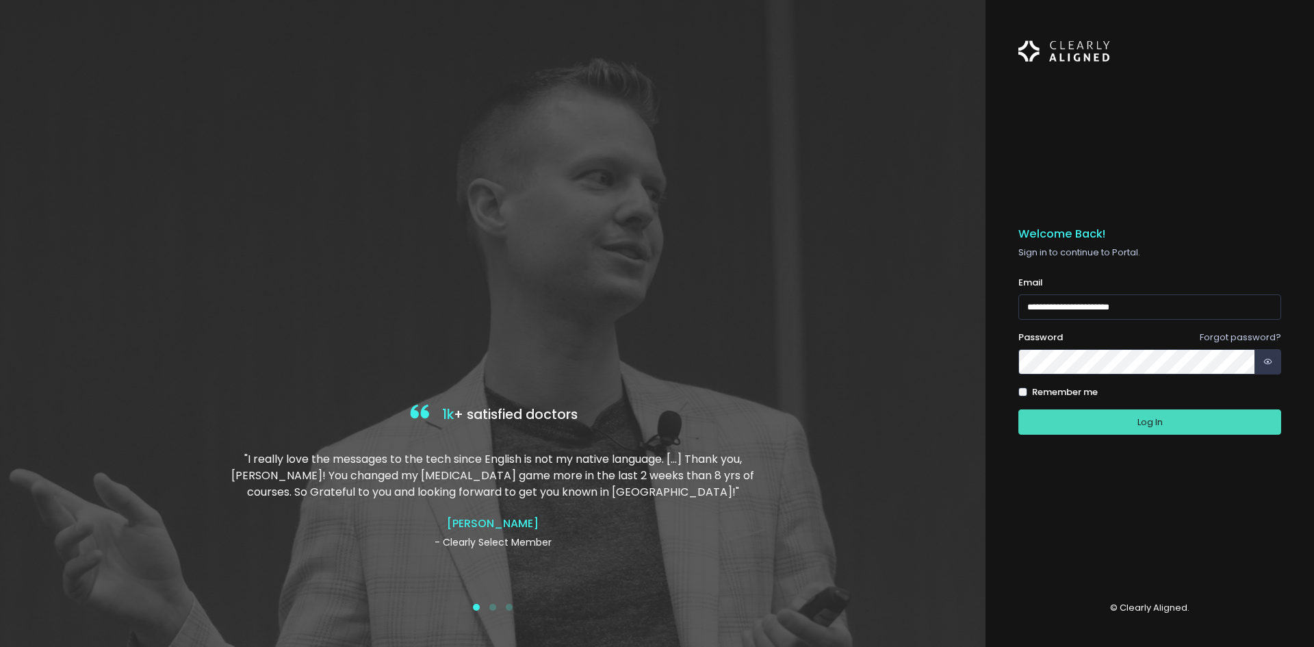  Describe the element at coordinates (1064, 51) in the screenshot. I see `img: Logo Horizontal` at that location.